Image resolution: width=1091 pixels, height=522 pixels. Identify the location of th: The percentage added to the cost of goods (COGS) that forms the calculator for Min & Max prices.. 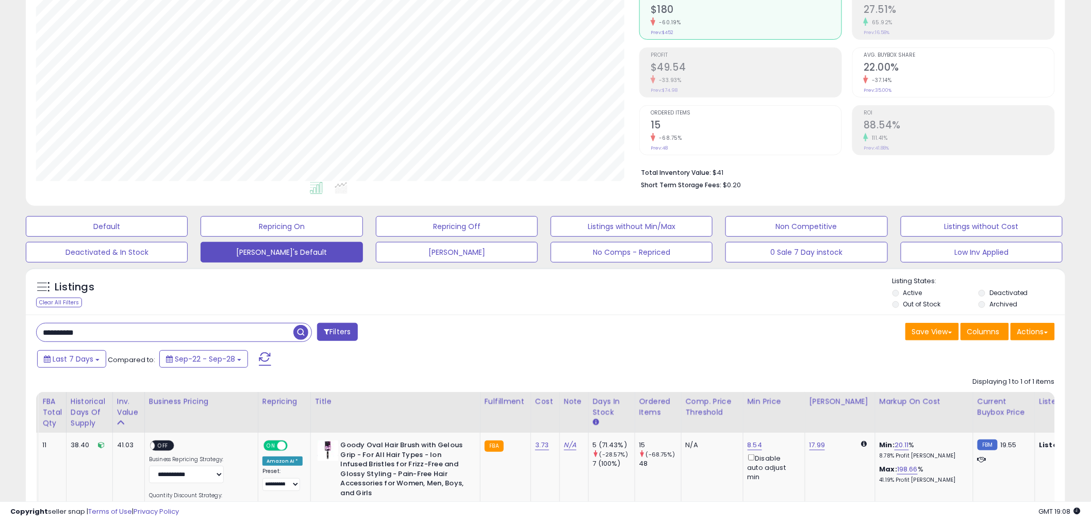
(924, 412).